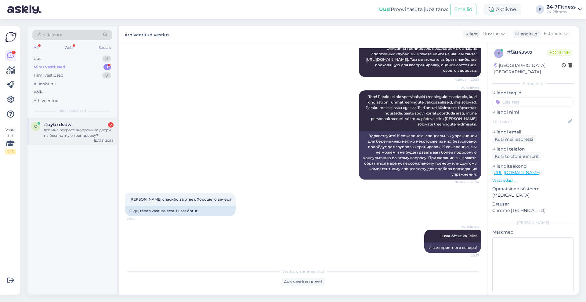  Describe the element at coordinates (385, 9) in the screenshot. I see `b: Uus!` at that location.